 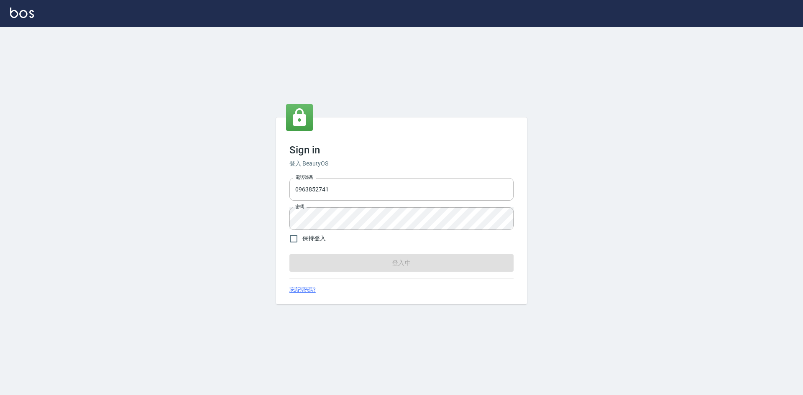 I want to click on span: 保持登入, so click(x=314, y=239).